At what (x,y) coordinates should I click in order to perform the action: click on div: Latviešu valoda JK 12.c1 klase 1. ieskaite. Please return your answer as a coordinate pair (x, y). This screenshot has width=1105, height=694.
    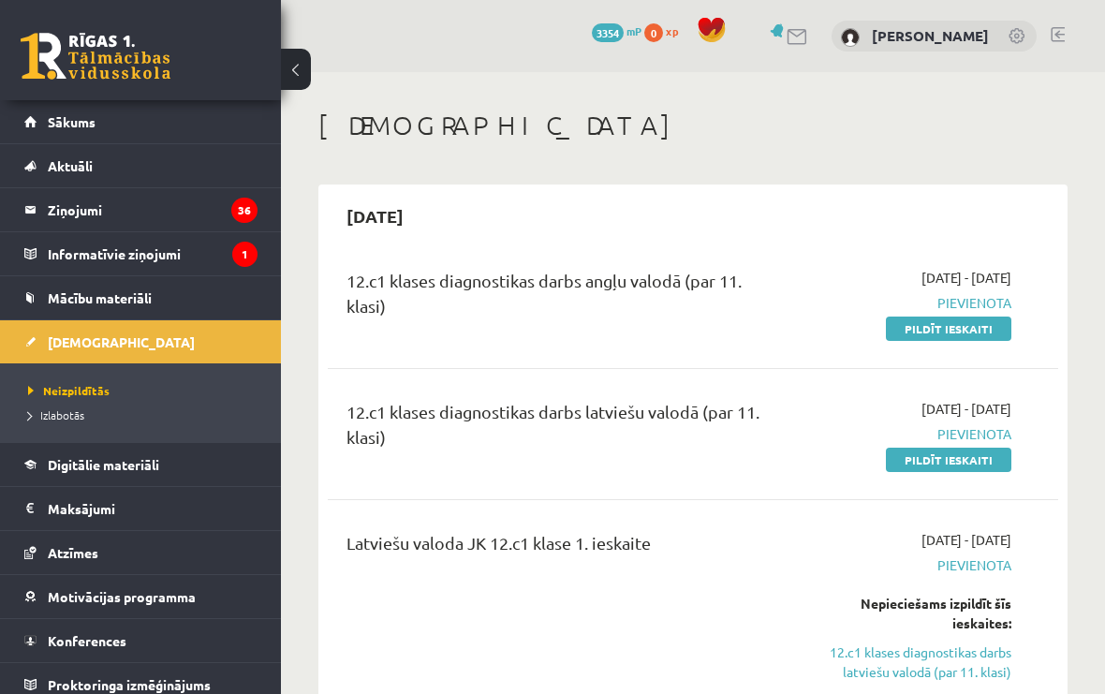
    Looking at the image, I should click on (563, 547).